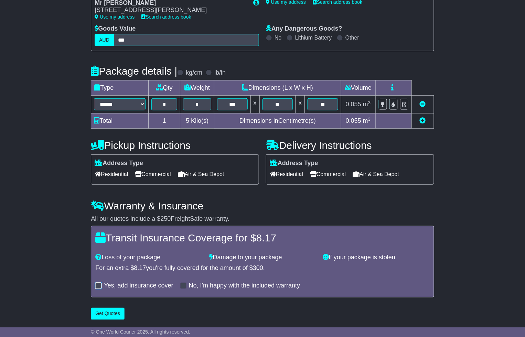 Image resolution: width=525 pixels, height=337 pixels. I want to click on h4: Delivery Instructions, so click(350, 145).